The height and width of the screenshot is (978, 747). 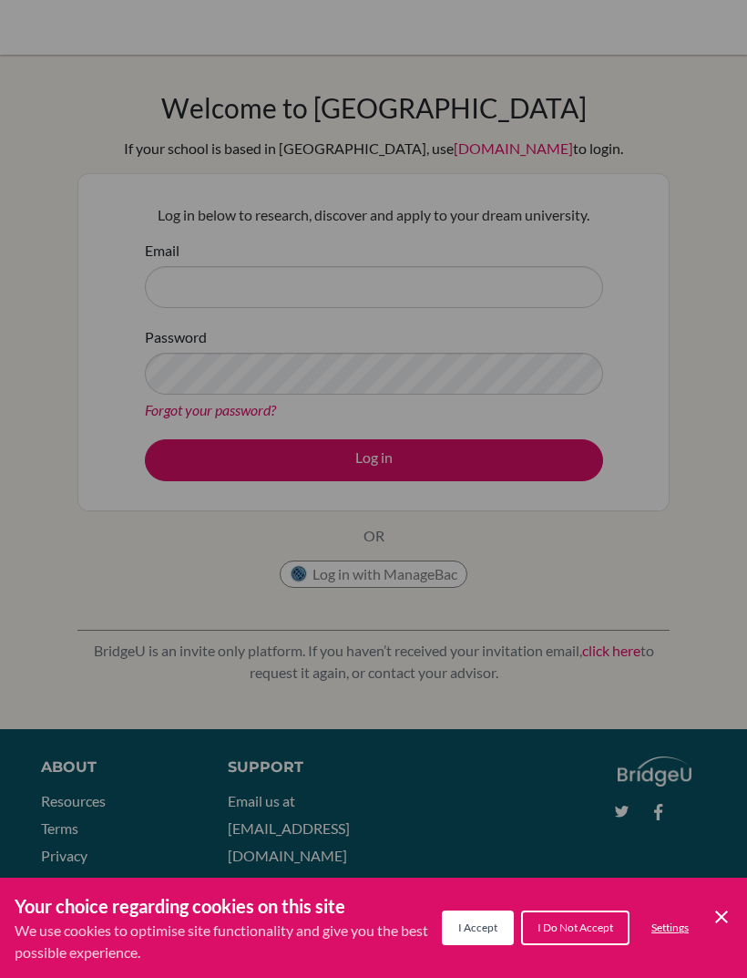 I want to click on button: I Accept, so click(x=477, y=928).